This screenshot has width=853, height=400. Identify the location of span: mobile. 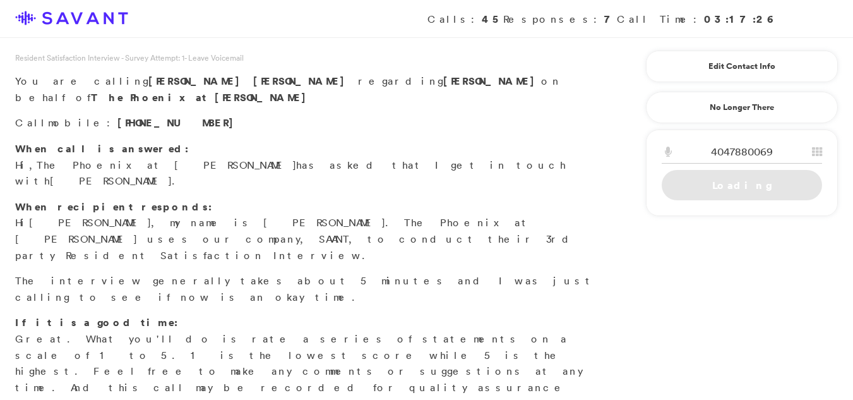
(77, 122).